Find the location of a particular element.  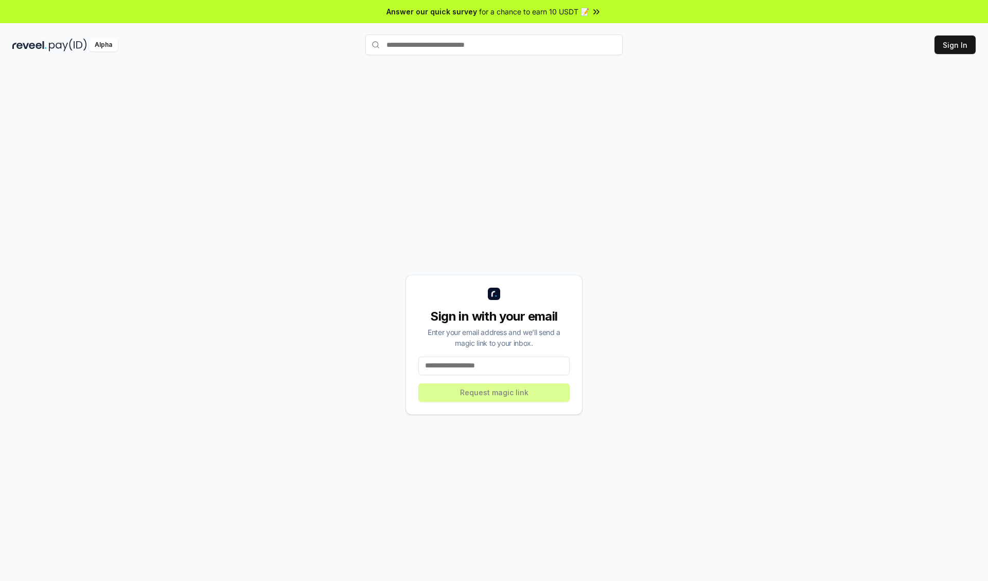

button: Sign In is located at coordinates (955, 45).